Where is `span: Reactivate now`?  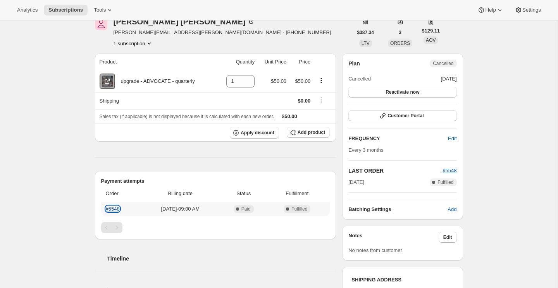 span: Reactivate now is located at coordinates (402, 92).